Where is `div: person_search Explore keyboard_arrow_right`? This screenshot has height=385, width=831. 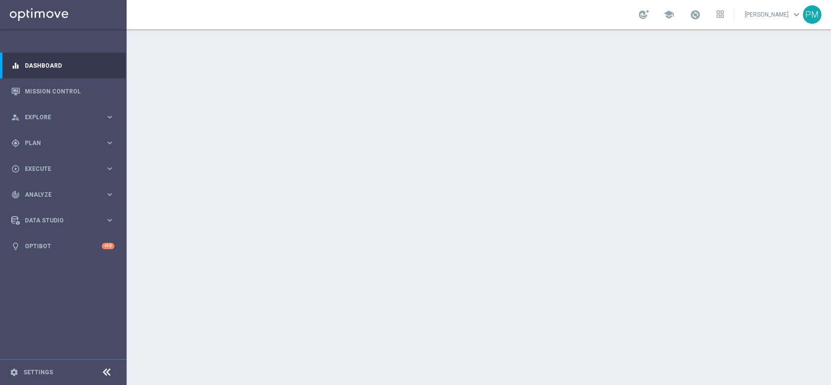 div: person_search Explore keyboard_arrow_right is located at coordinates (63, 117).